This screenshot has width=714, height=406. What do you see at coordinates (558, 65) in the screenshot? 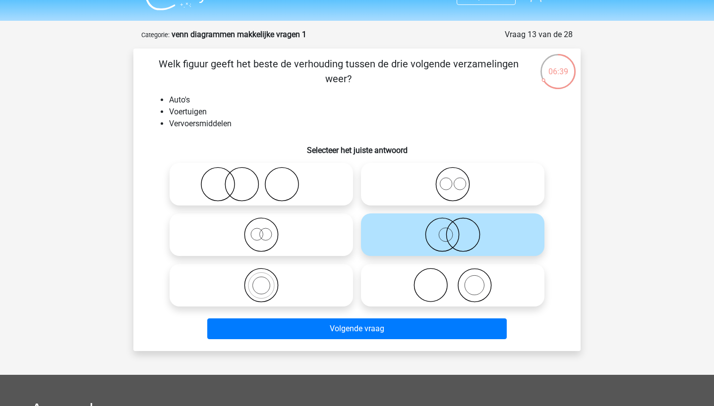
I see `div: 06:39` at bounding box center [558, 65].